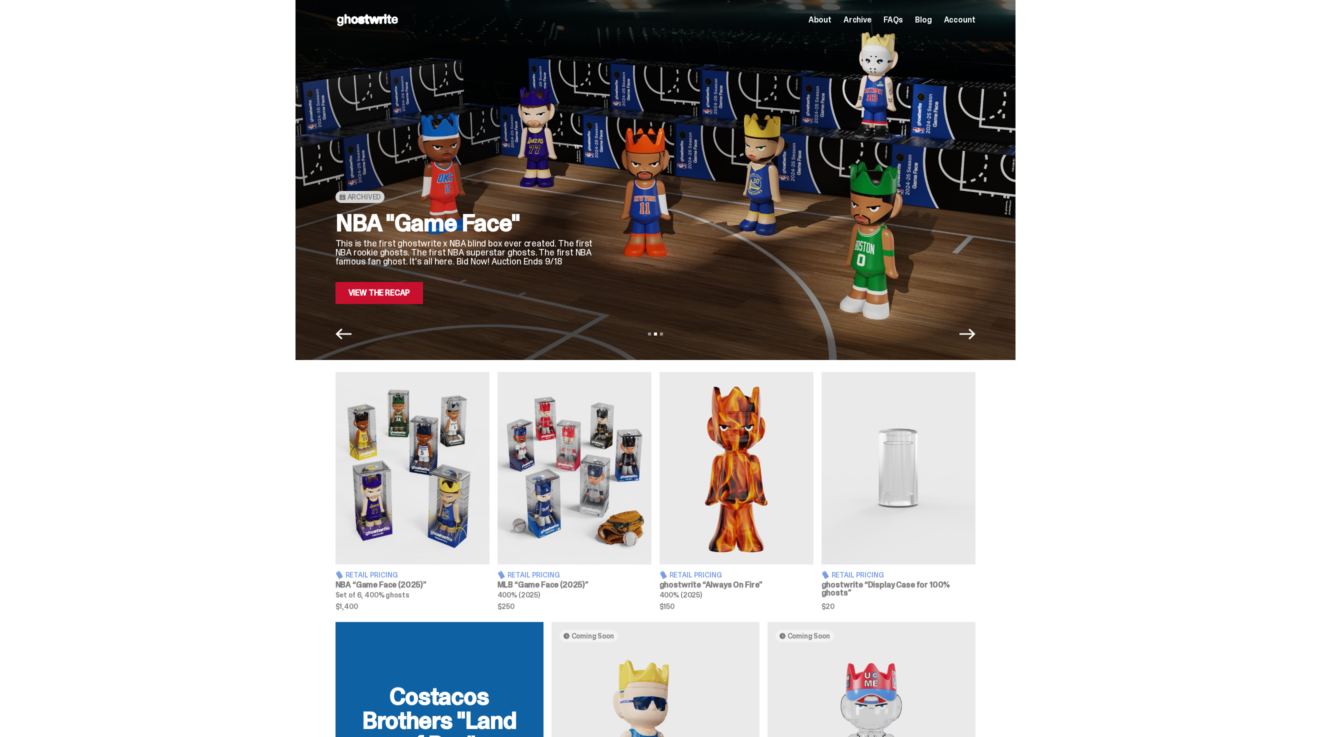  I want to click on h2: NBA "Game Face", so click(465, 223).